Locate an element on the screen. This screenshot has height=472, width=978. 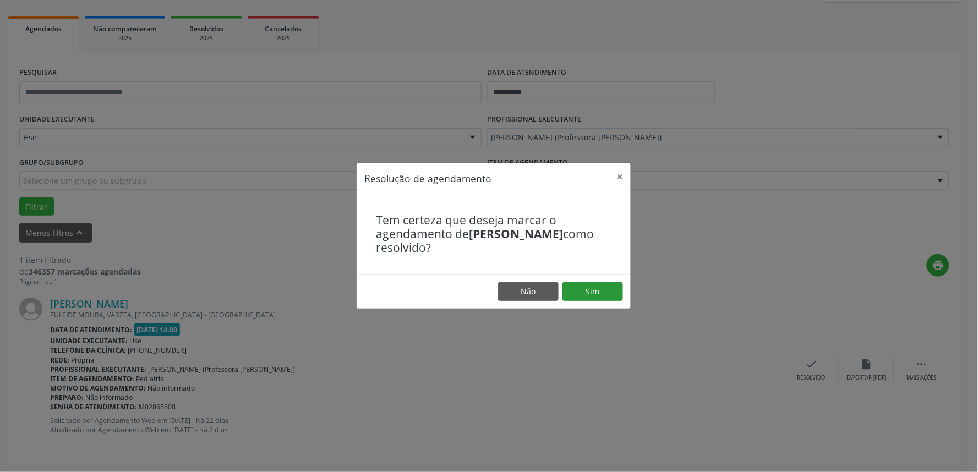
h4: Tem certeza que deseja marcar o agendamento de como resolvido? is located at coordinates (494, 235).